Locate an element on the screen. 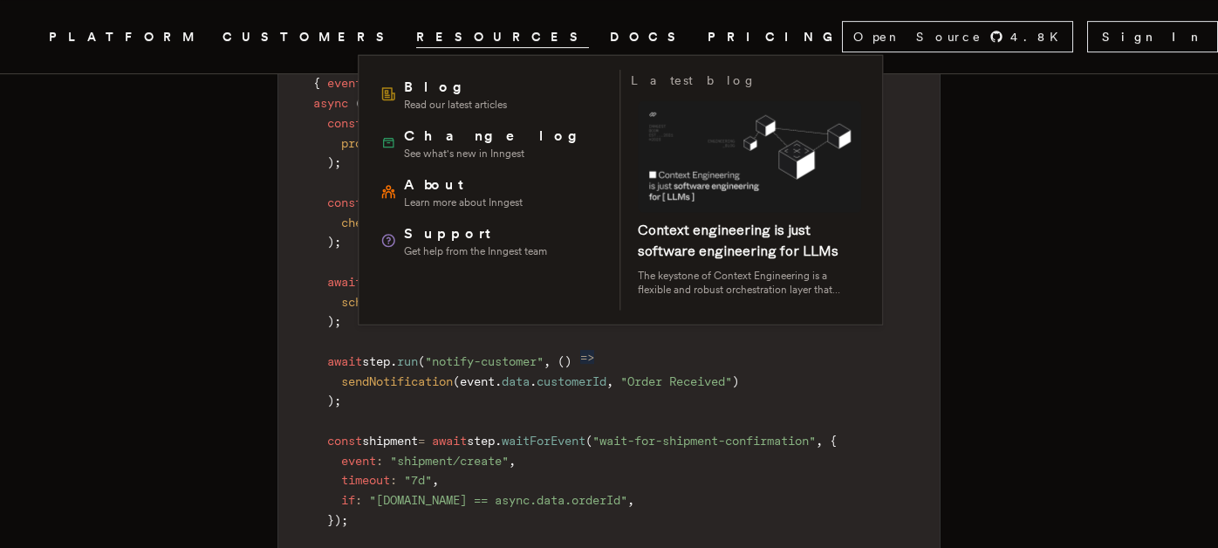 The image size is (1218, 548). a: SupportGet help from the Inngest team is located at coordinates (490, 241).